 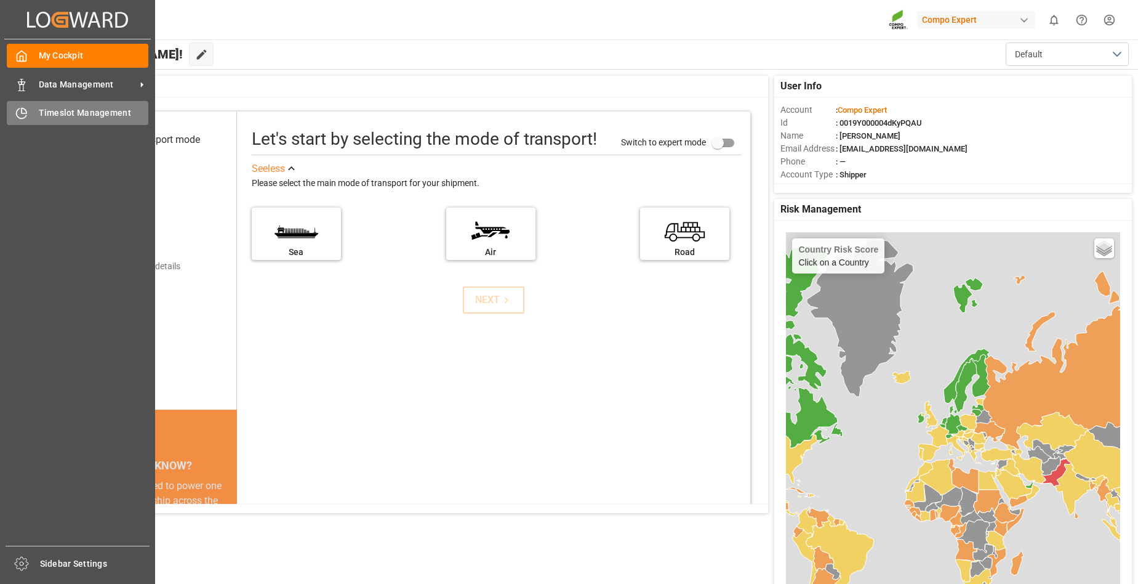 What do you see at coordinates (494, 300) in the screenshot?
I see `div: NEXT` at bounding box center [494, 300].